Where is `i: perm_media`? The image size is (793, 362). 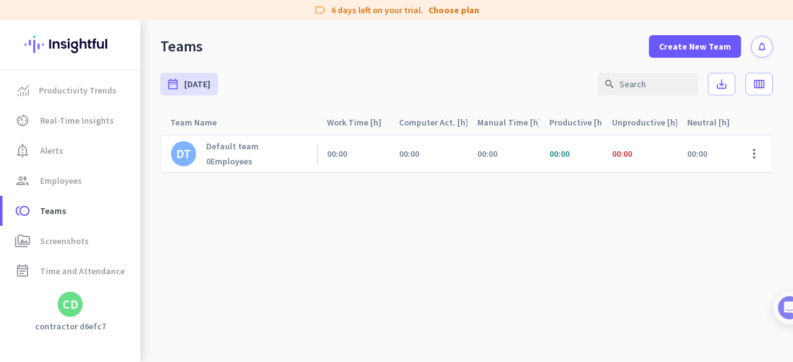 i: perm_media is located at coordinates (23, 241).